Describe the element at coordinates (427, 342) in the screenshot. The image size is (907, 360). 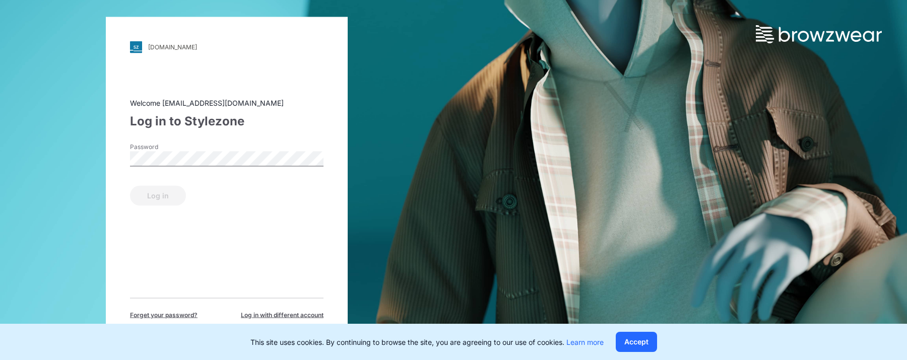
I see `p: This site uses cookies. By continuing to browse the site, you are agreeing to our use of cookies.` at that location.